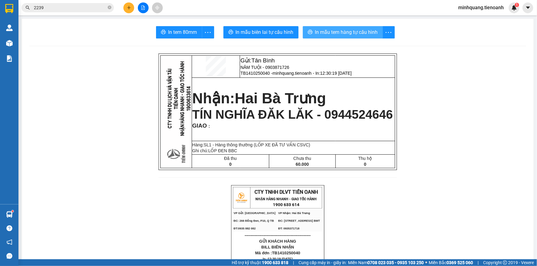 This screenshot has width=537, height=266. What do you see at coordinates (9, 256) in the screenshot?
I see `span: message` at bounding box center [9, 256].